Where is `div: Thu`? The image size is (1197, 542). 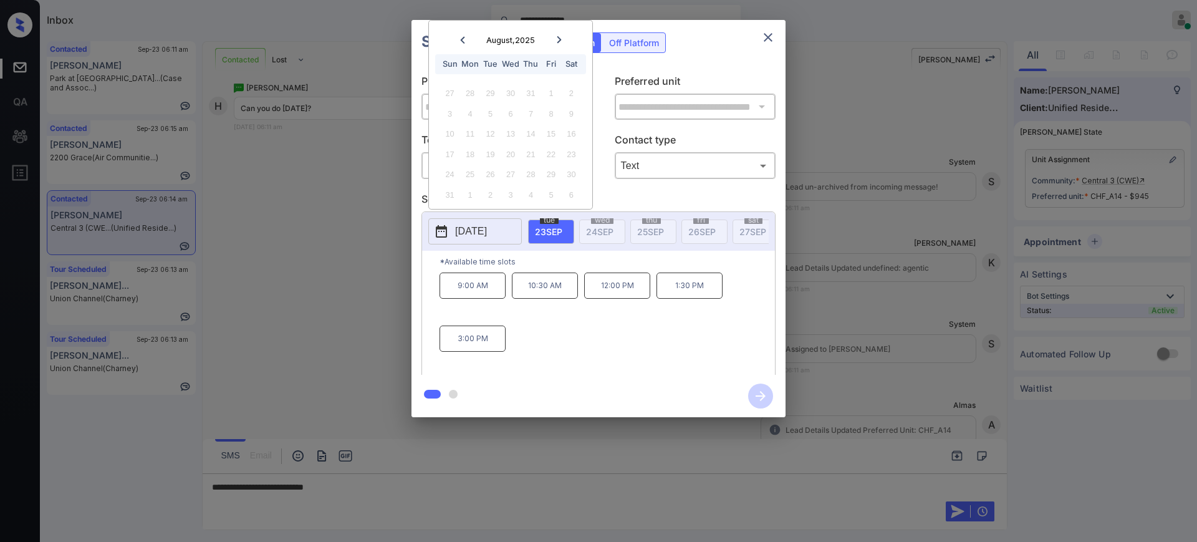
div: Thu is located at coordinates (531, 64).